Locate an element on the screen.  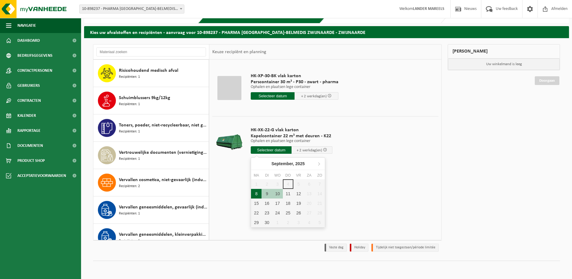
span: Rapportage is located at coordinates (29, 131).